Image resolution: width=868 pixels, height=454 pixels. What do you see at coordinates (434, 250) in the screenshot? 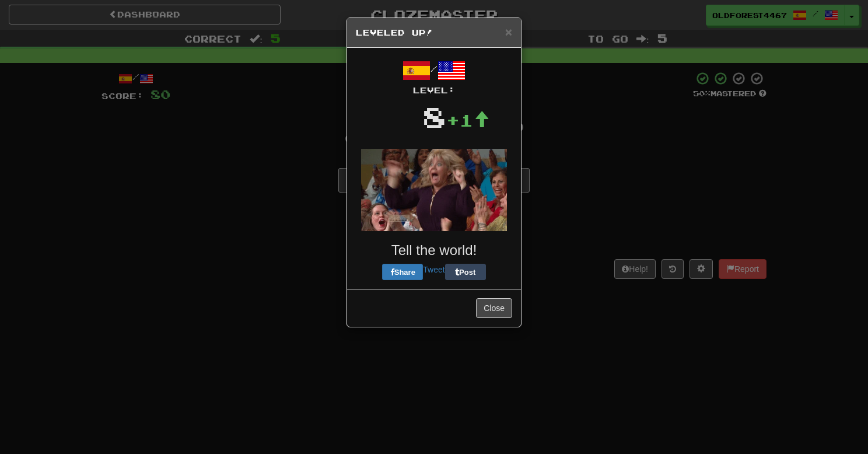
I see `h3: Tell the world!` at bounding box center [434, 250].